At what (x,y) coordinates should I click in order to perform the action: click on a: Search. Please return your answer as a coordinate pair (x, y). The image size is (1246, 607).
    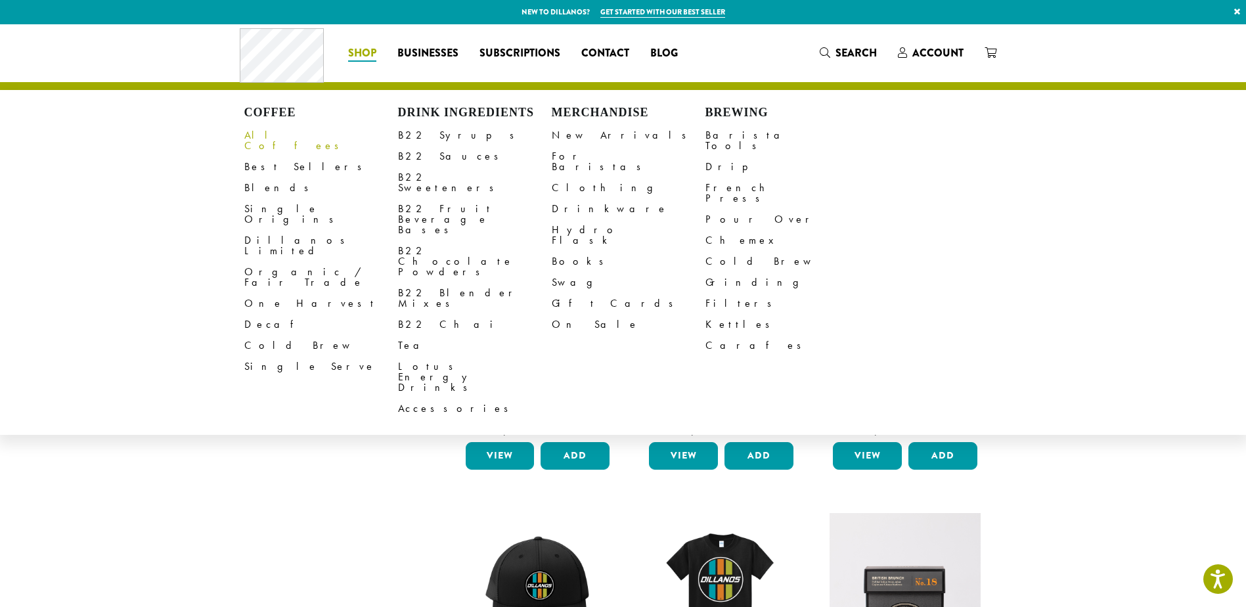
    Looking at the image, I should click on (848, 53).